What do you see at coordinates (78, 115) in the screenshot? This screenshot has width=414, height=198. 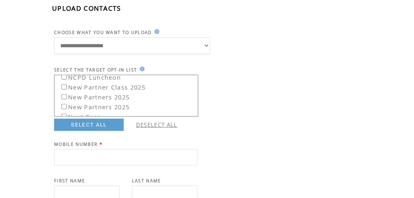 I see `label: Next Core` at bounding box center [78, 115].